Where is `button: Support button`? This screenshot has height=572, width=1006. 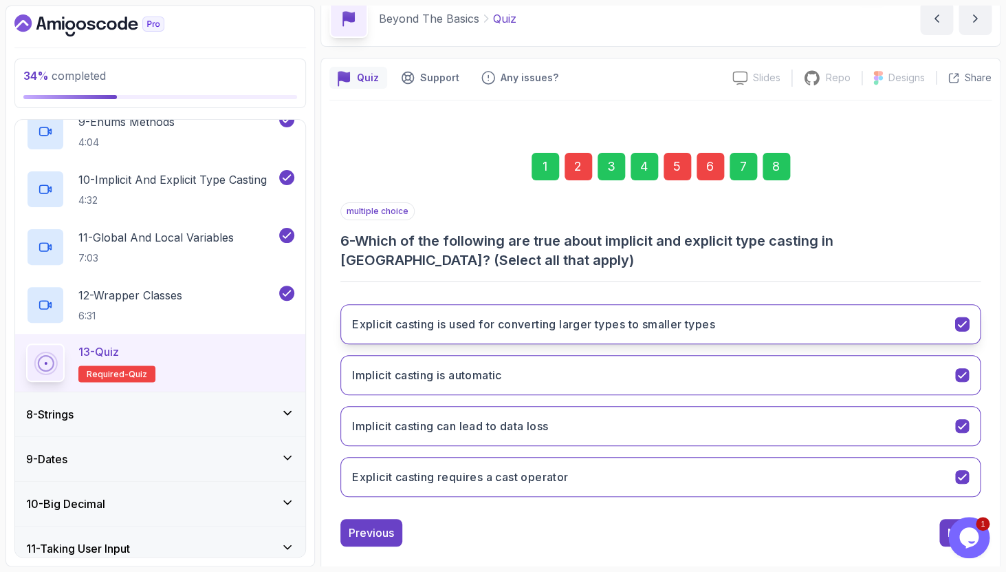 button: Support button is located at coordinates (430, 78).